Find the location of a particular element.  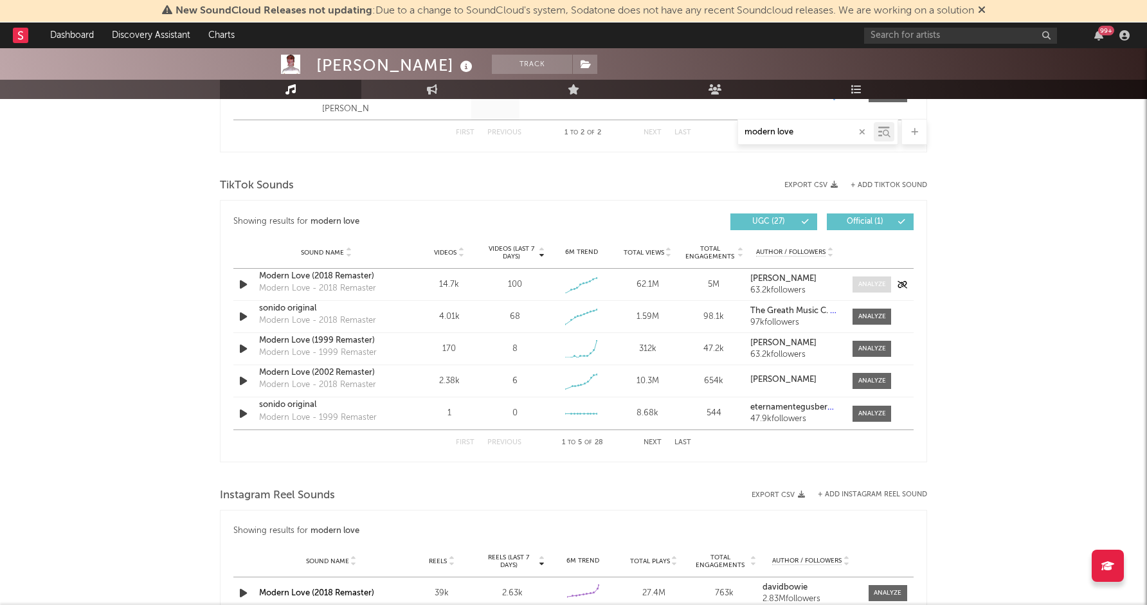

div: 0 is located at coordinates (515, 413).